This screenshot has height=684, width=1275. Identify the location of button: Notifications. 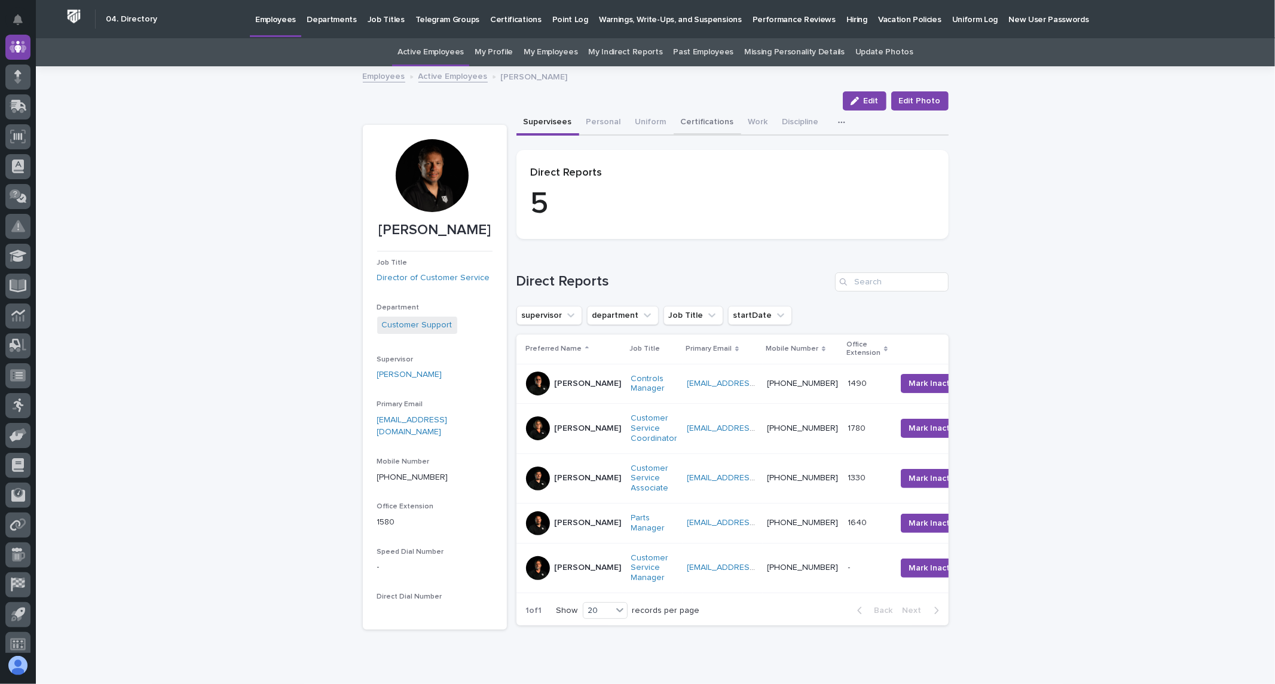
(18, 20).